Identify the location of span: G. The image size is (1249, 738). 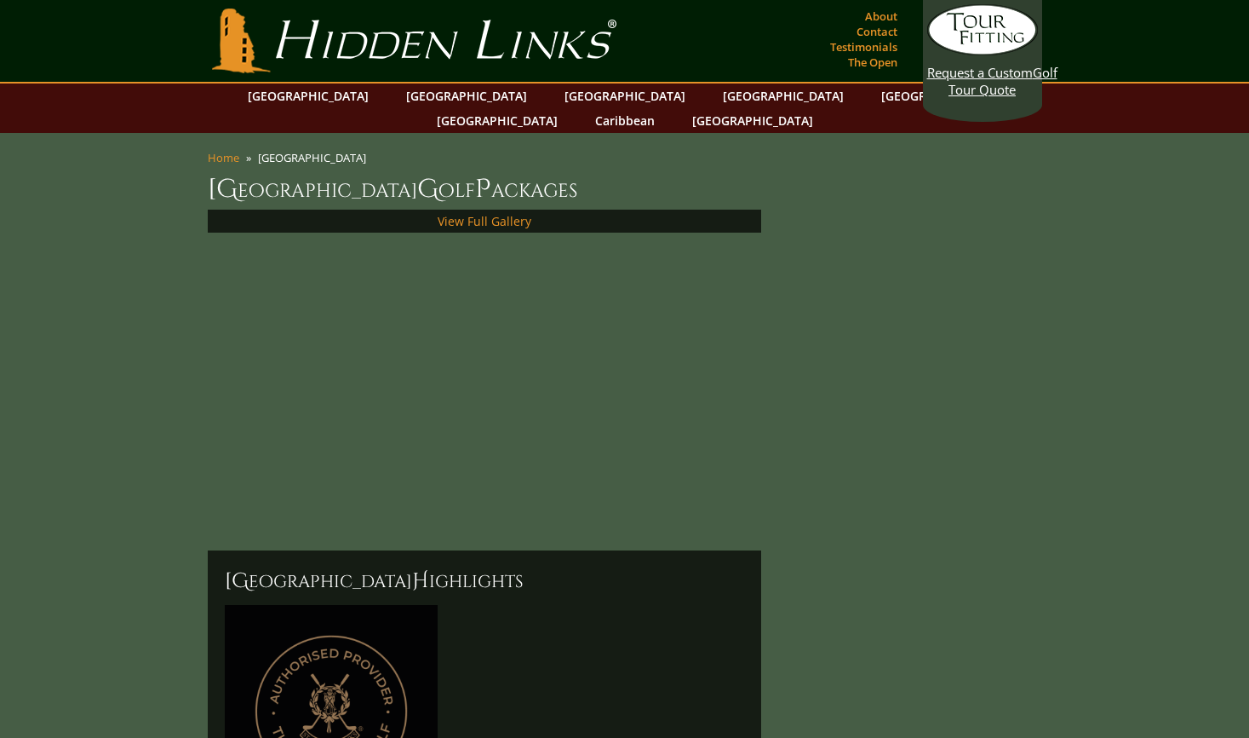
(428, 189).